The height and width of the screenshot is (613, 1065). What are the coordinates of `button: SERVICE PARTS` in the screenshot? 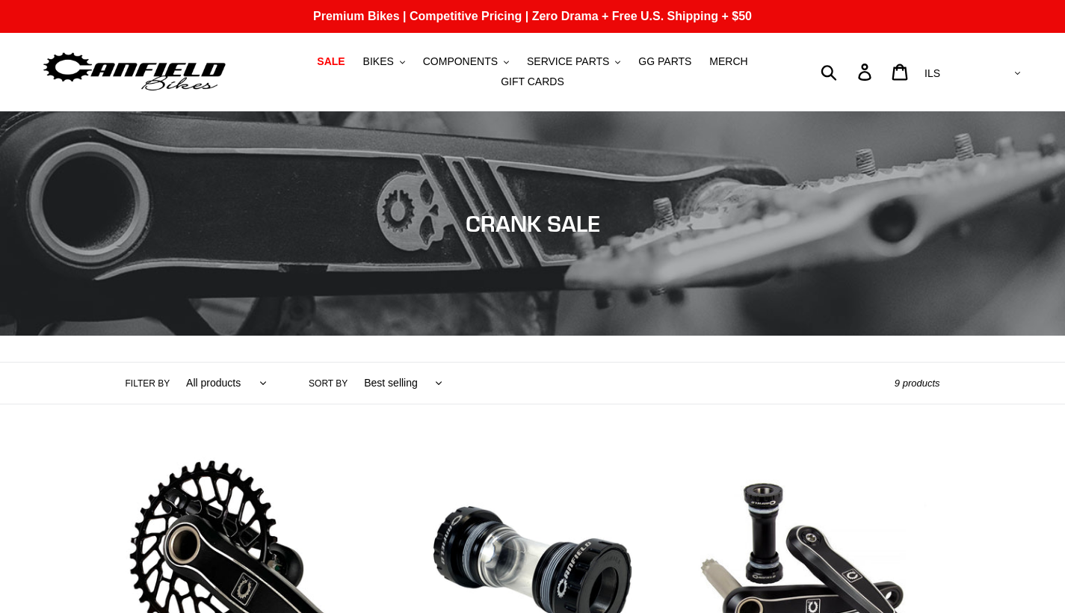 It's located at (573, 61).